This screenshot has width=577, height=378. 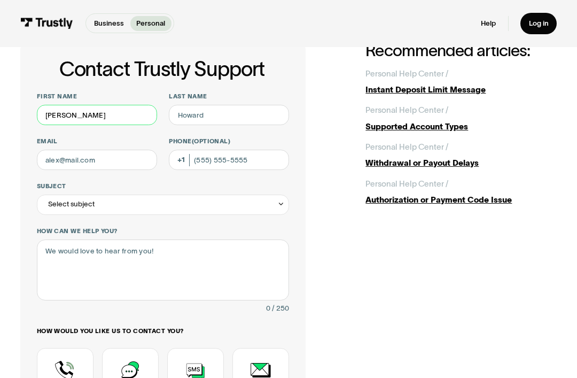 What do you see at coordinates (461, 118) in the screenshot?
I see `a: Personal Help Center /Supported Account Types` at bounding box center [461, 118].